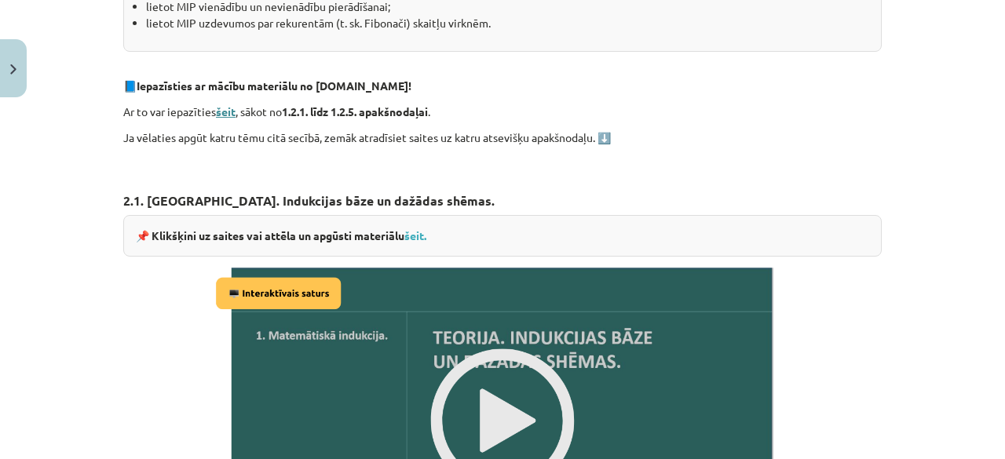  I want to click on a: šeit., so click(415, 236).